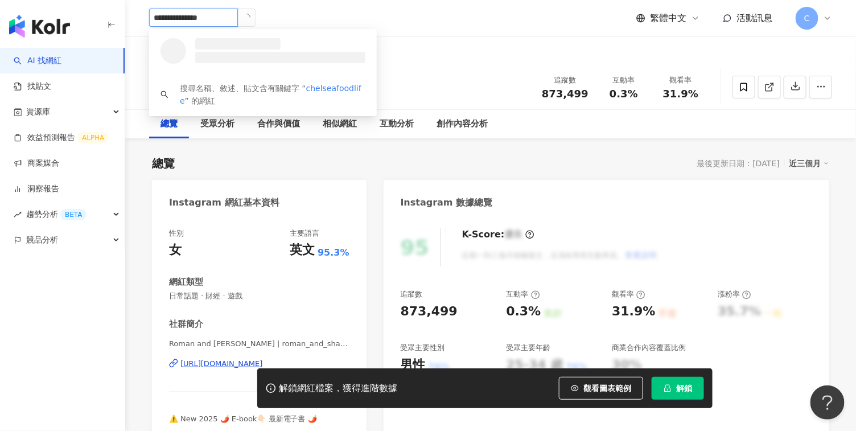 The width and height of the screenshot is (856, 431). What do you see at coordinates (633, 311) in the screenshot?
I see `div: 31.9%` at bounding box center [633, 311].